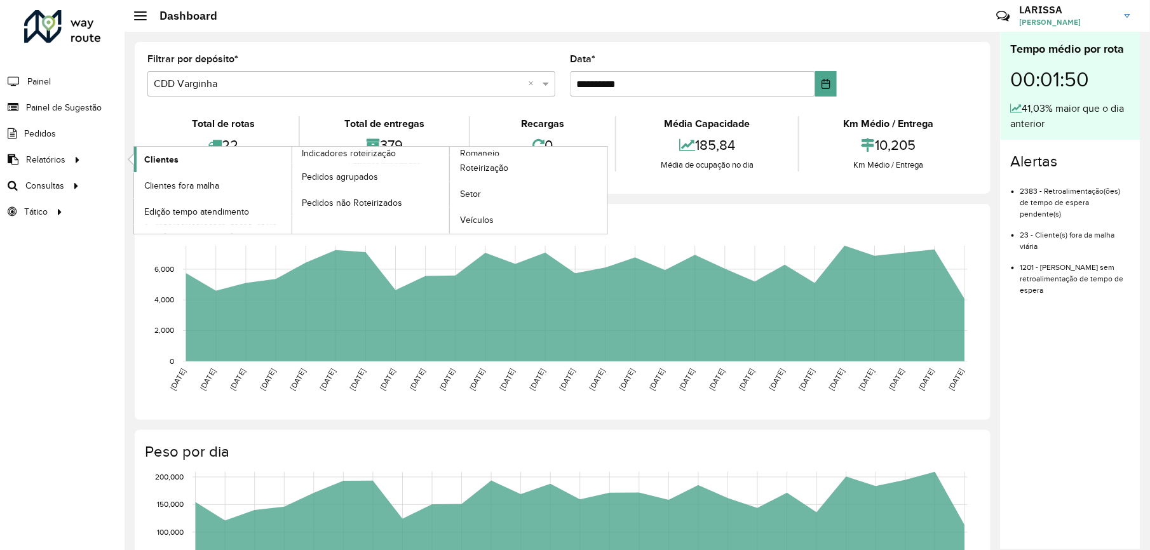 This screenshot has width=1150, height=550. Describe the element at coordinates (1071, 116) in the screenshot. I see `div: 41,03% maior que o dia anterior` at that location.